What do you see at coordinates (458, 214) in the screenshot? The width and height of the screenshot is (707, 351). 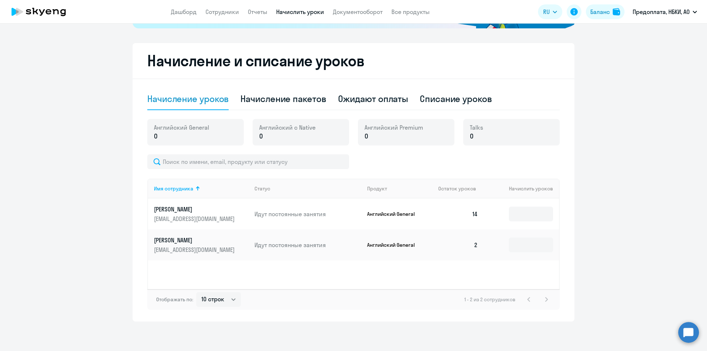 I see `td: 14` at bounding box center [458, 214].